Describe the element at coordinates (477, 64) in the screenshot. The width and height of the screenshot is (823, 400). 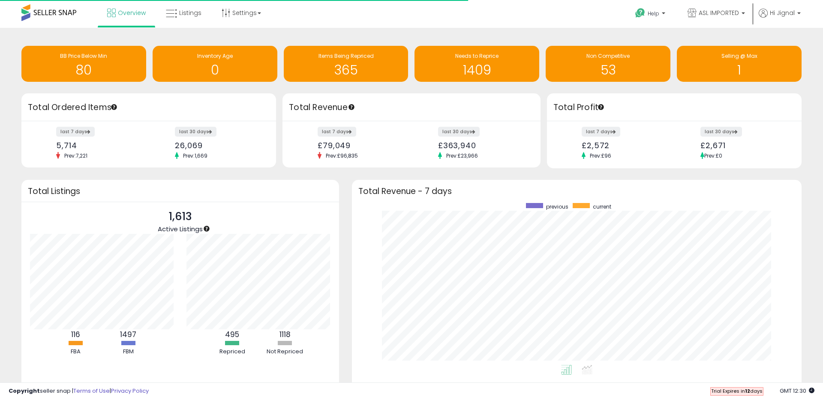
I see `a: Needs to Reprice 1409` at that location.